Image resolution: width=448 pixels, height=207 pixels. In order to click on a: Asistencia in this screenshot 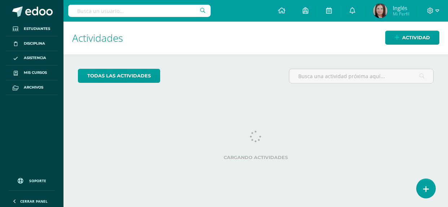, I will do `click(32, 58)`.